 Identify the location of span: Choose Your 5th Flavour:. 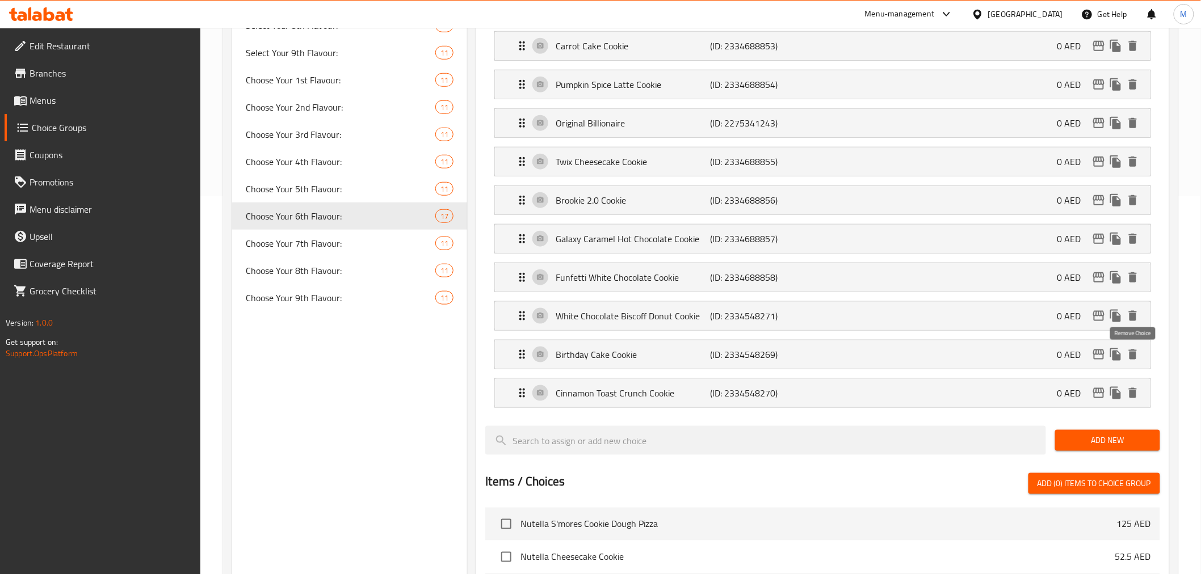
(340, 189).